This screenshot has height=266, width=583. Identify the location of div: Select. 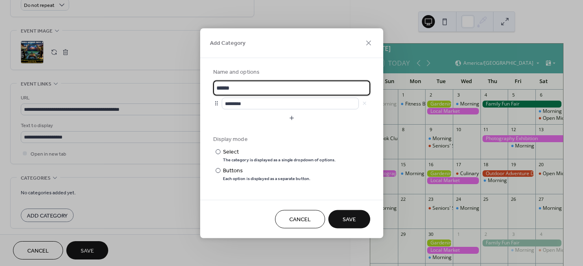
(279, 151).